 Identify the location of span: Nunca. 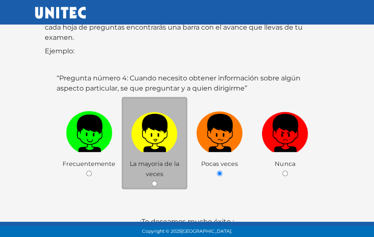
(285, 163).